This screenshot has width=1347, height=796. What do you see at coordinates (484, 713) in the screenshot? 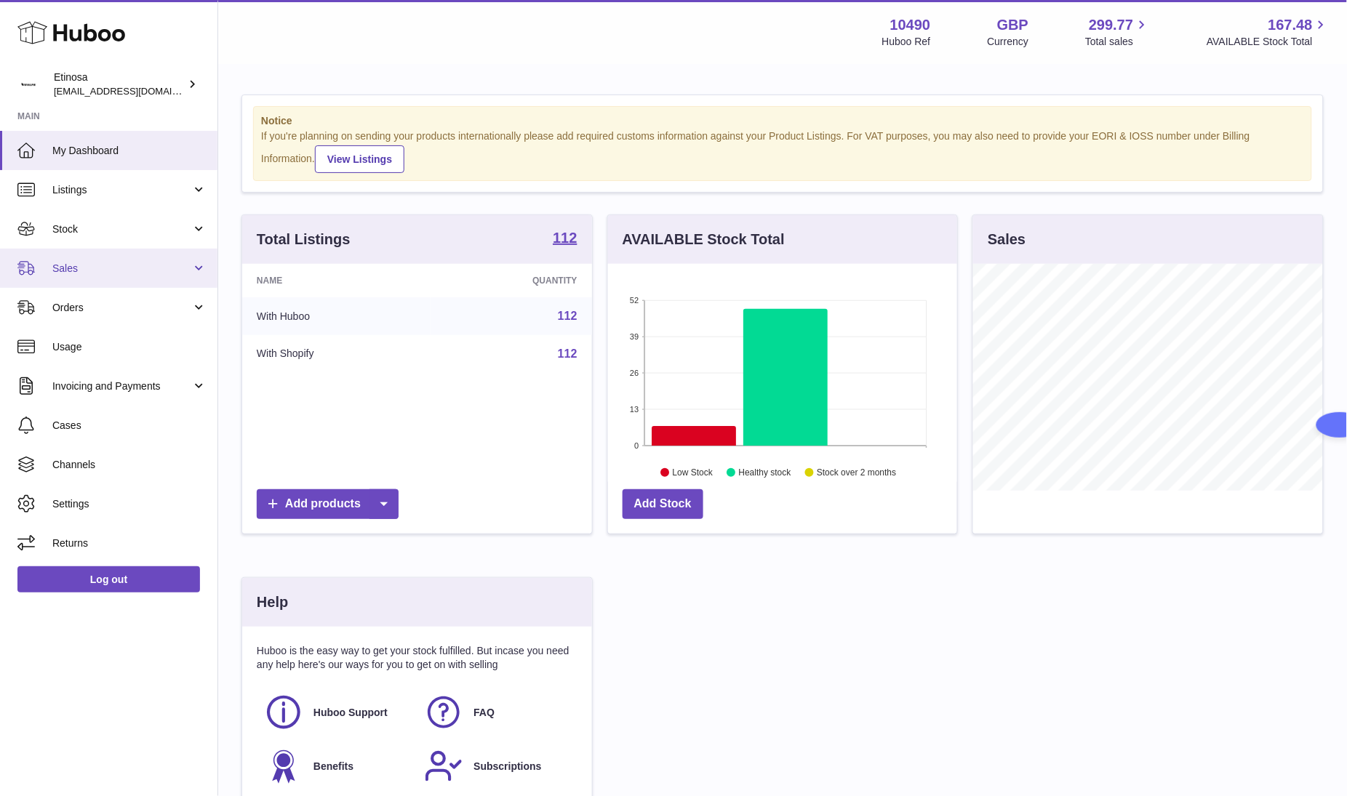
I see `span: FAQ` at bounding box center [484, 713].